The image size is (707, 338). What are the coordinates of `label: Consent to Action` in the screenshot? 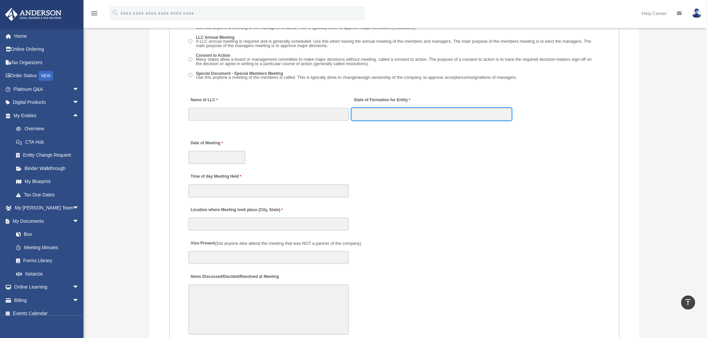 It's located at (397, 60).